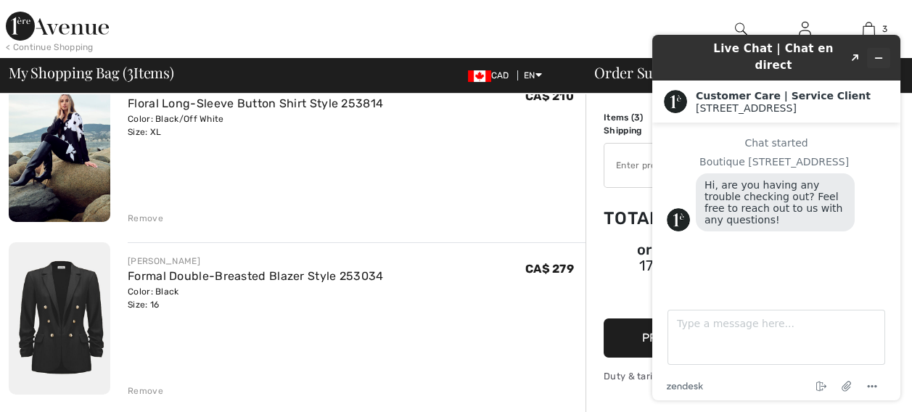 Image resolution: width=912 pixels, height=412 pixels. What do you see at coordinates (255, 298) in the screenshot?
I see `div: Color: Black Size: 16` at bounding box center [255, 298].